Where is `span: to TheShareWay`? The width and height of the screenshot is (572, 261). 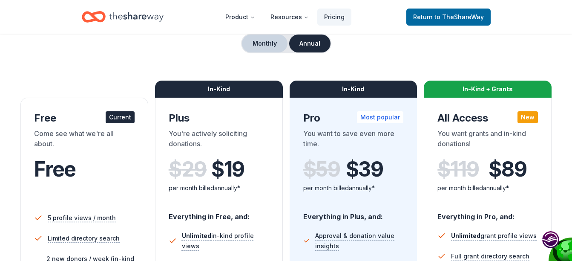
span: to TheShareWay is located at coordinates (459, 17).